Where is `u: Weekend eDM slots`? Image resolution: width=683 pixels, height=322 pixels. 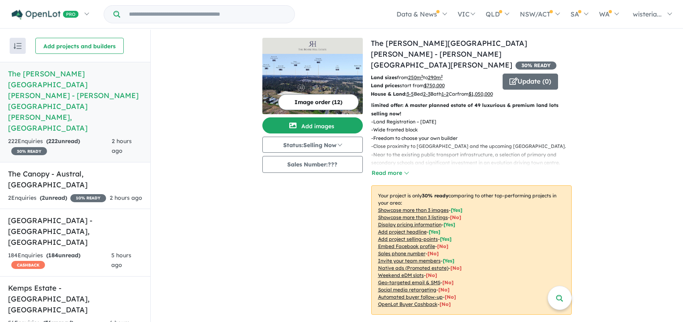
u: Weekend eDM slots is located at coordinates (401, 275).